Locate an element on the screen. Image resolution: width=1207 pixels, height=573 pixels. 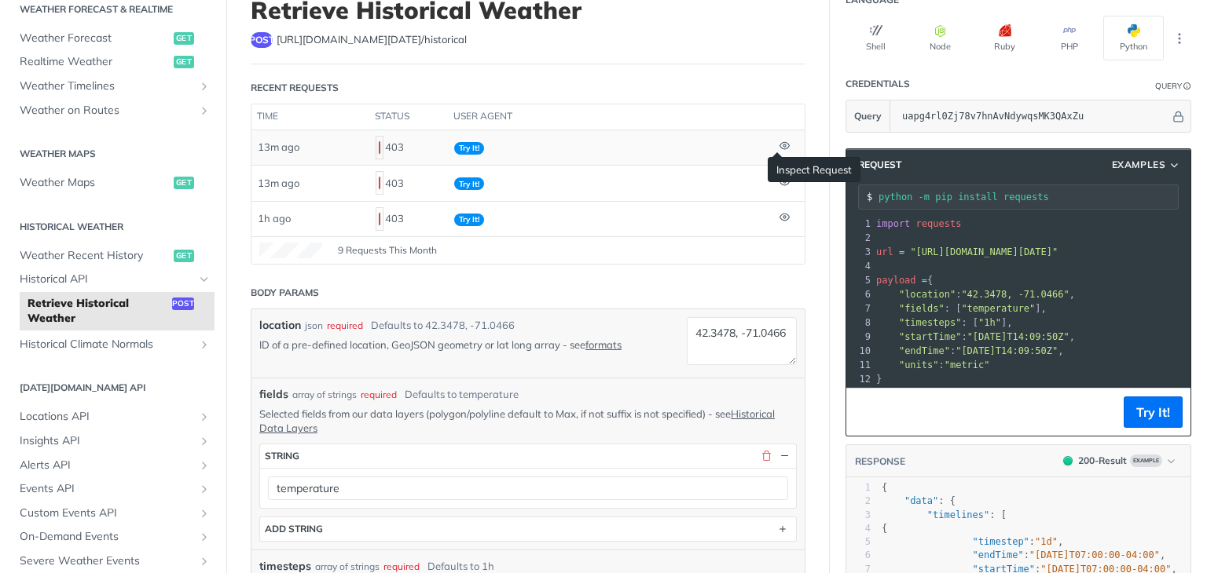
span: "location" is located at coordinates (927, 295).